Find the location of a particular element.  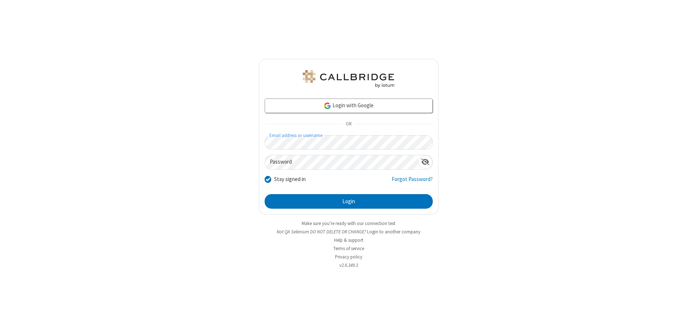

li: Not QA Selenium DO NOT DELETE OR CHANGE? is located at coordinates (349, 231).